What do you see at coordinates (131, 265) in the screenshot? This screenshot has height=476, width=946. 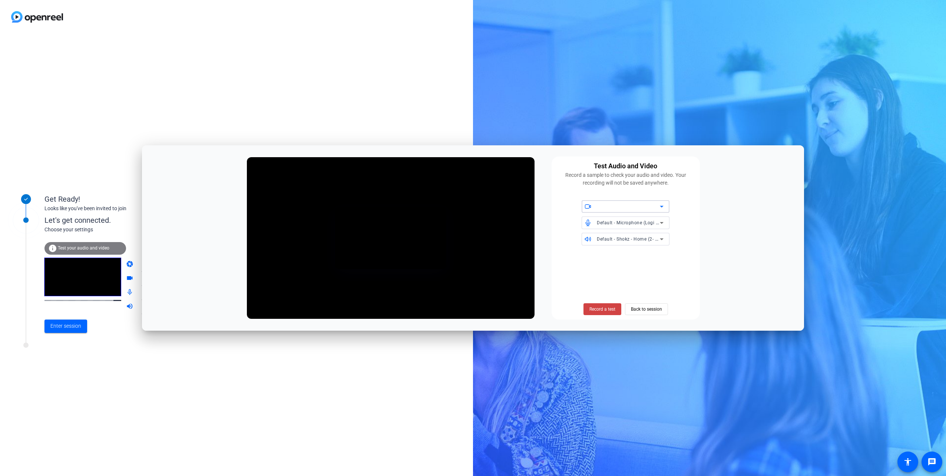 I see `mat-icon: camera` at bounding box center [131, 265].